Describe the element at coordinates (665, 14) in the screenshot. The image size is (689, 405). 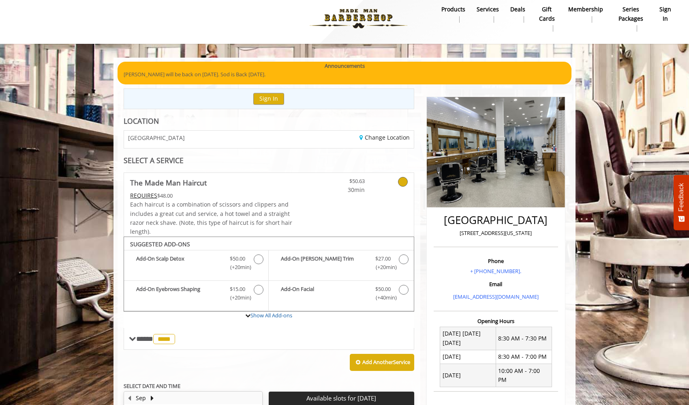
I see `b: sign in` at that location.